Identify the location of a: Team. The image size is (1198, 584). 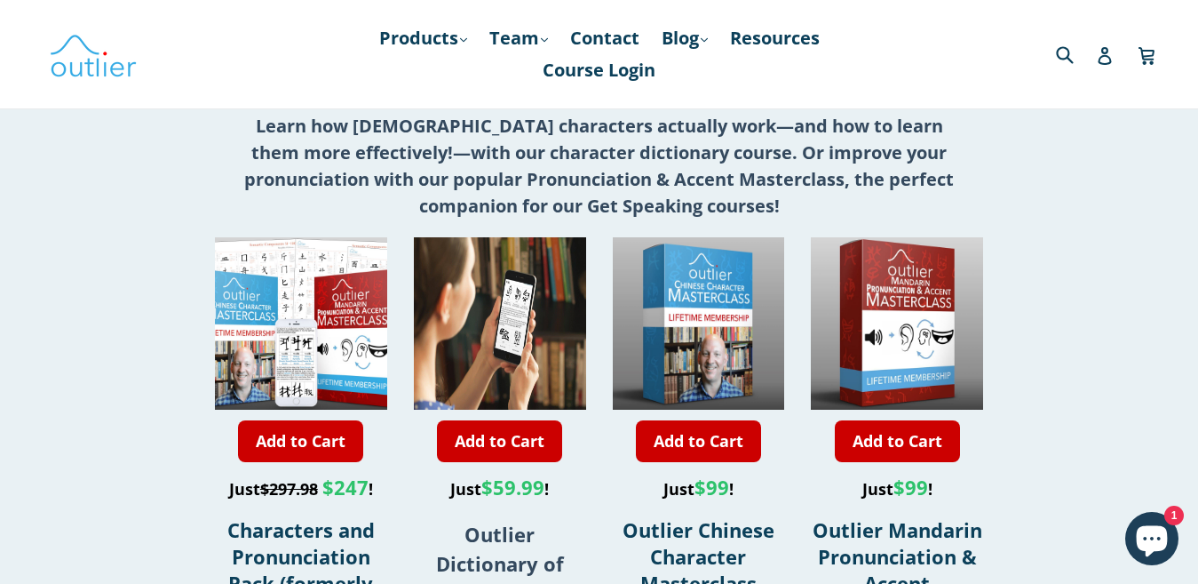
(519, 38).